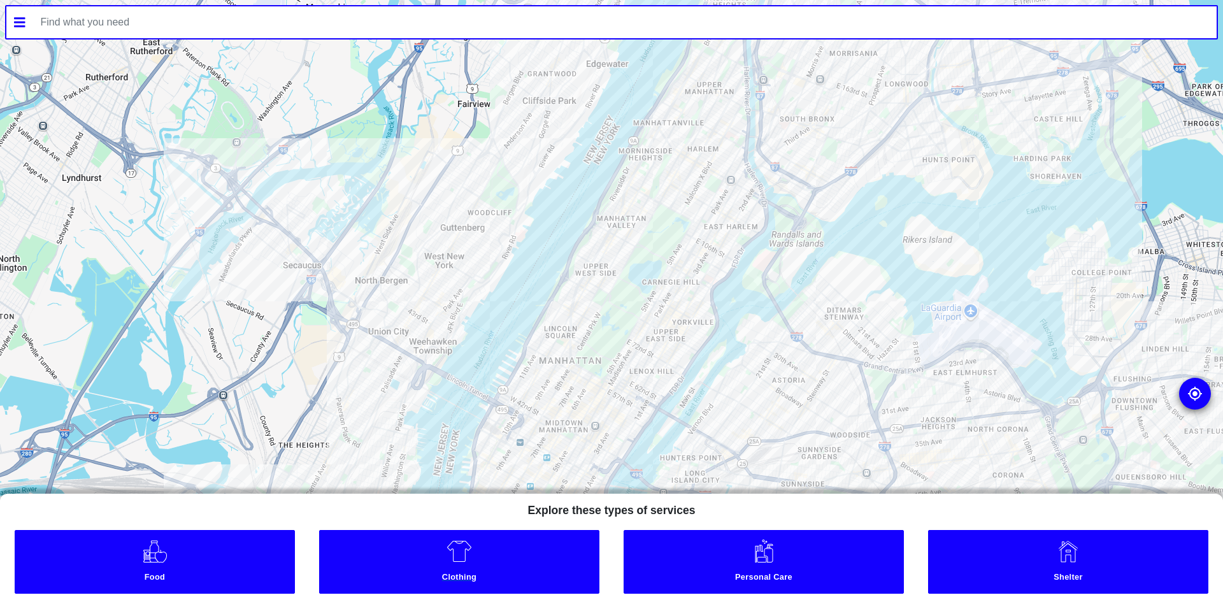 This screenshot has width=1223, height=602. I want to click on small: Personal Care, so click(764, 578).